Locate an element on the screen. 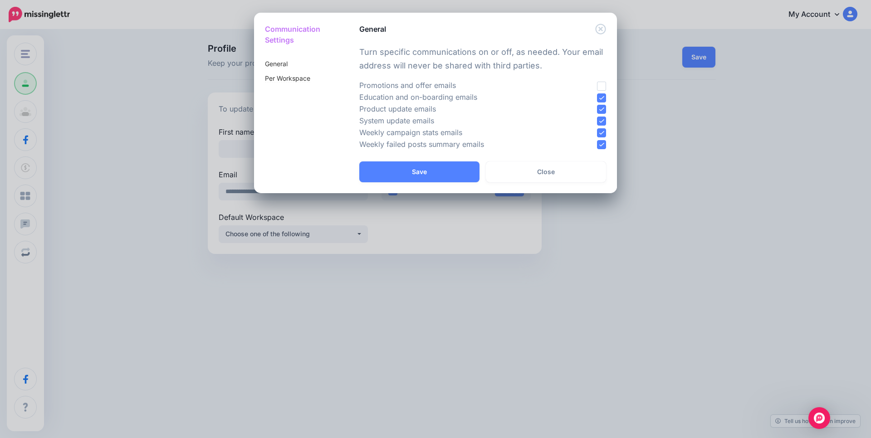  p: Turn specific communications on or off, as needed. Your email address will never be shared with t... is located at coordinates (483, 59).